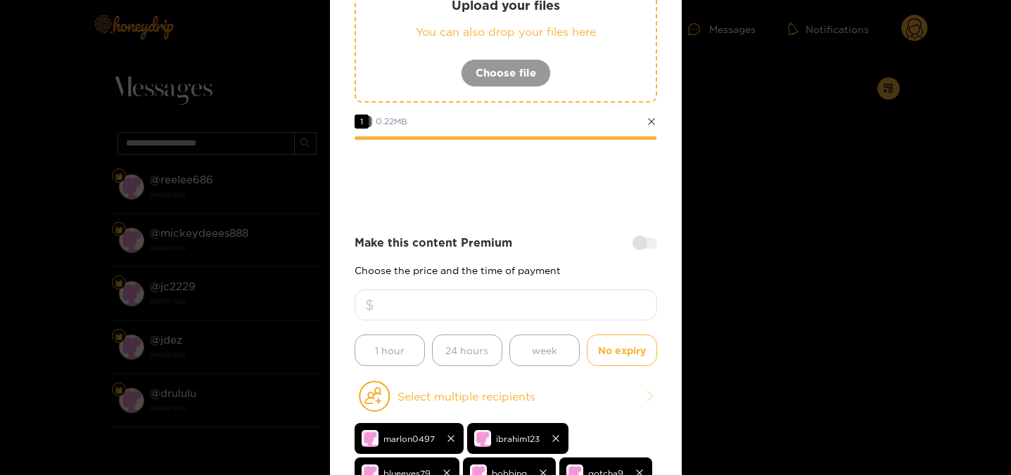  What do you see at coordinates (390, 350) in the screenshot?
I see `span: 1 hour` at bounding box center [390, 350].